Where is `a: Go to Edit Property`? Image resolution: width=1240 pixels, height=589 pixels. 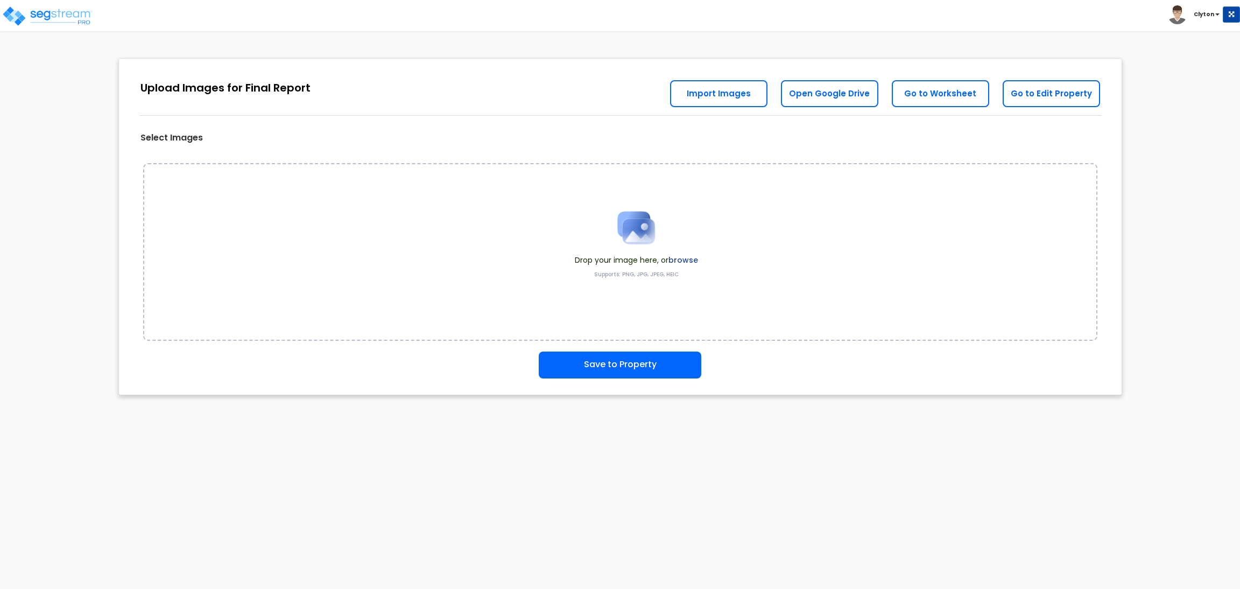
a: Go to Edit Property is located at coordinates (1051, 94).